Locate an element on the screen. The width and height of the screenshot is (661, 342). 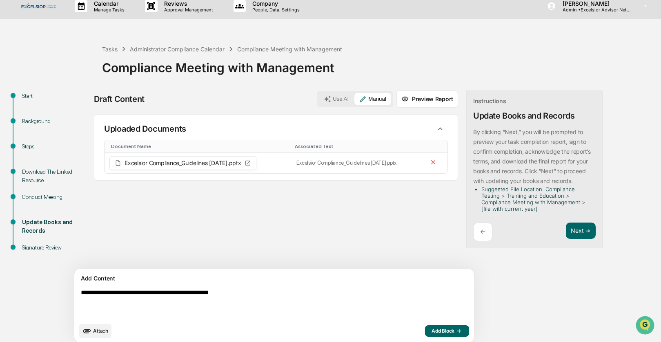
p: How can we help? is located at coordinates (78, 24).